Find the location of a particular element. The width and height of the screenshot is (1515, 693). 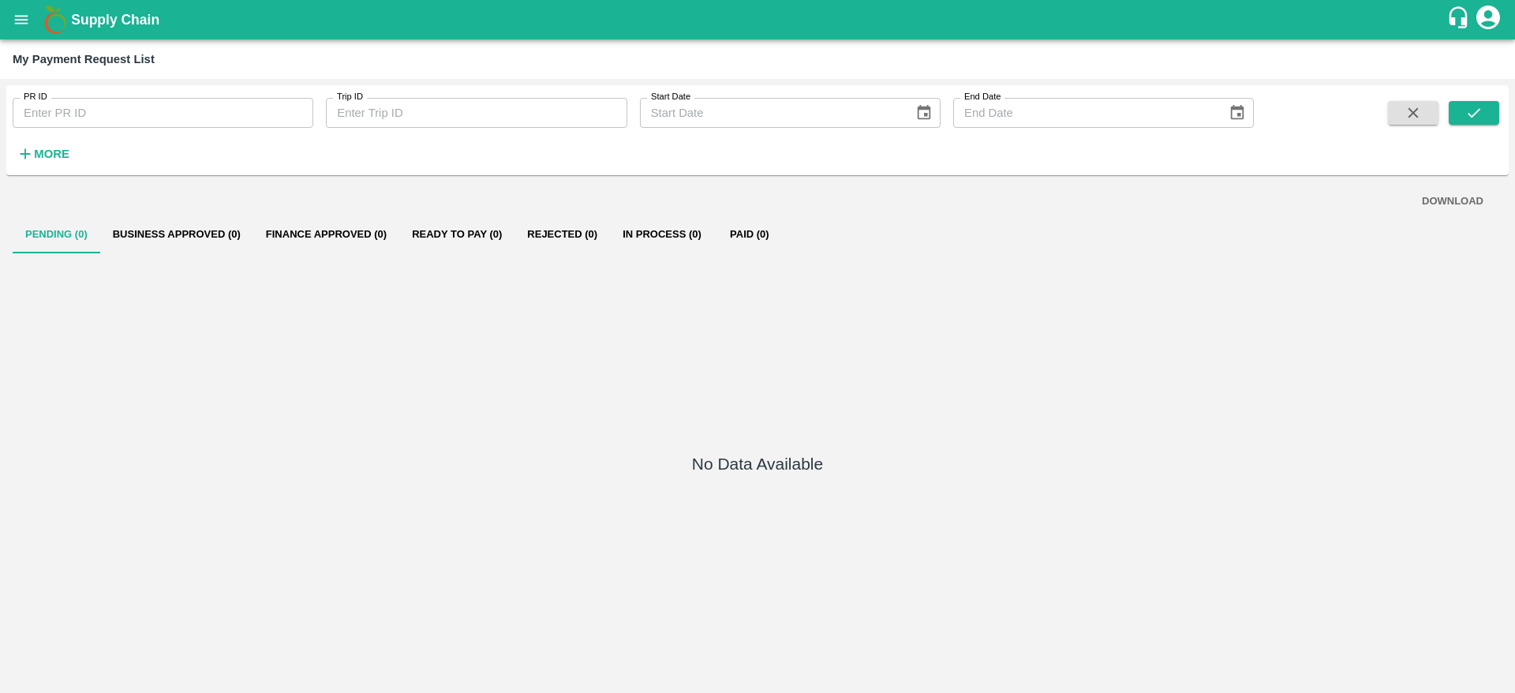

button: Finance Approved (0) is located at coordinates (326, 234).